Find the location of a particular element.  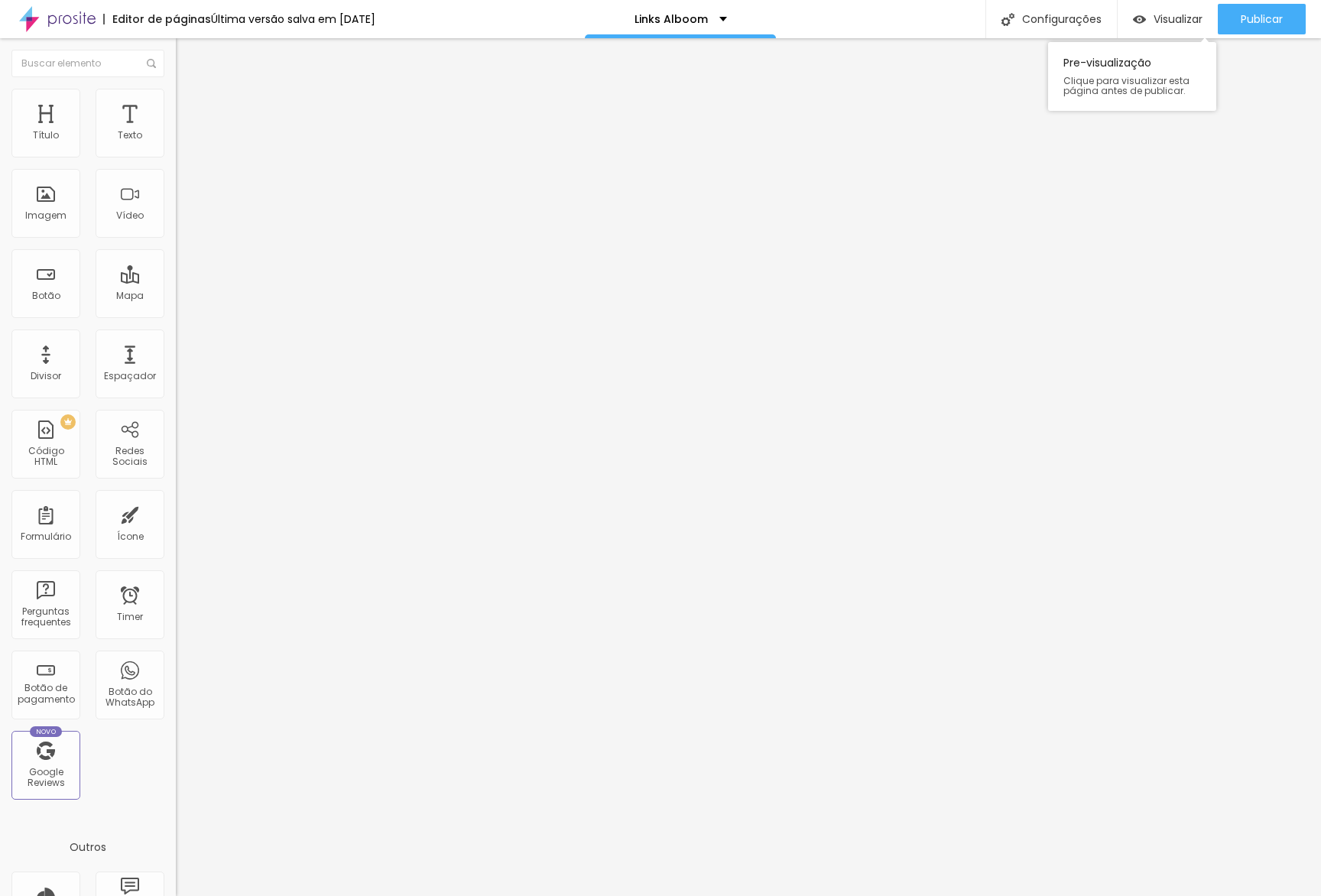

div: Formulário is located at coordinates (46, 537).